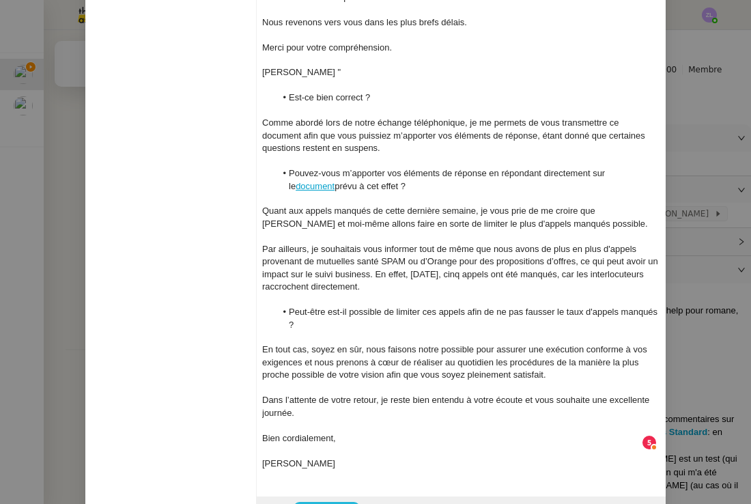 This screenshot has height=504, width=751. I want to click on div: Comme abordé lors de notre échange téléphonique, je me permets de vous transmettre ce document af..., so click(461, 135).